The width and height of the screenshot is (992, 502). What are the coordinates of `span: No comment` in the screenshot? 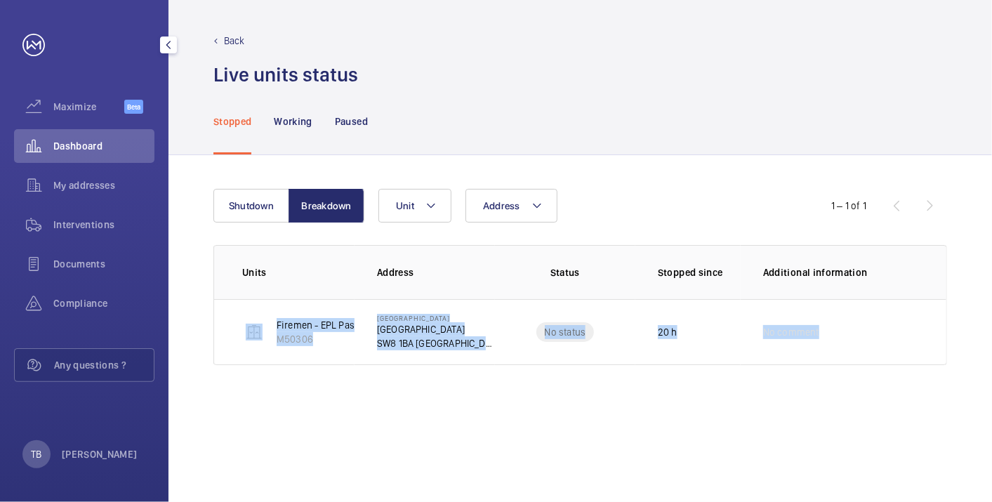 It's located at (791, 332).